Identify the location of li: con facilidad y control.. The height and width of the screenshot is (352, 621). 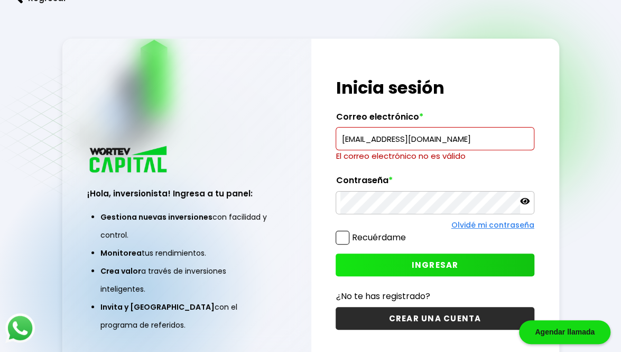
(186, 226).